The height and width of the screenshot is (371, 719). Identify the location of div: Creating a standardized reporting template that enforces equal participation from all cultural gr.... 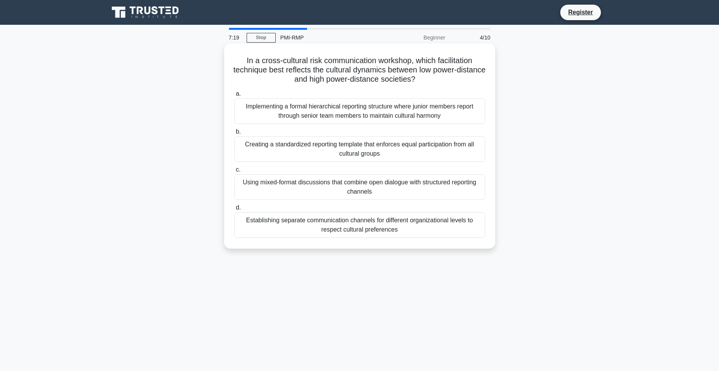
(359, 149).